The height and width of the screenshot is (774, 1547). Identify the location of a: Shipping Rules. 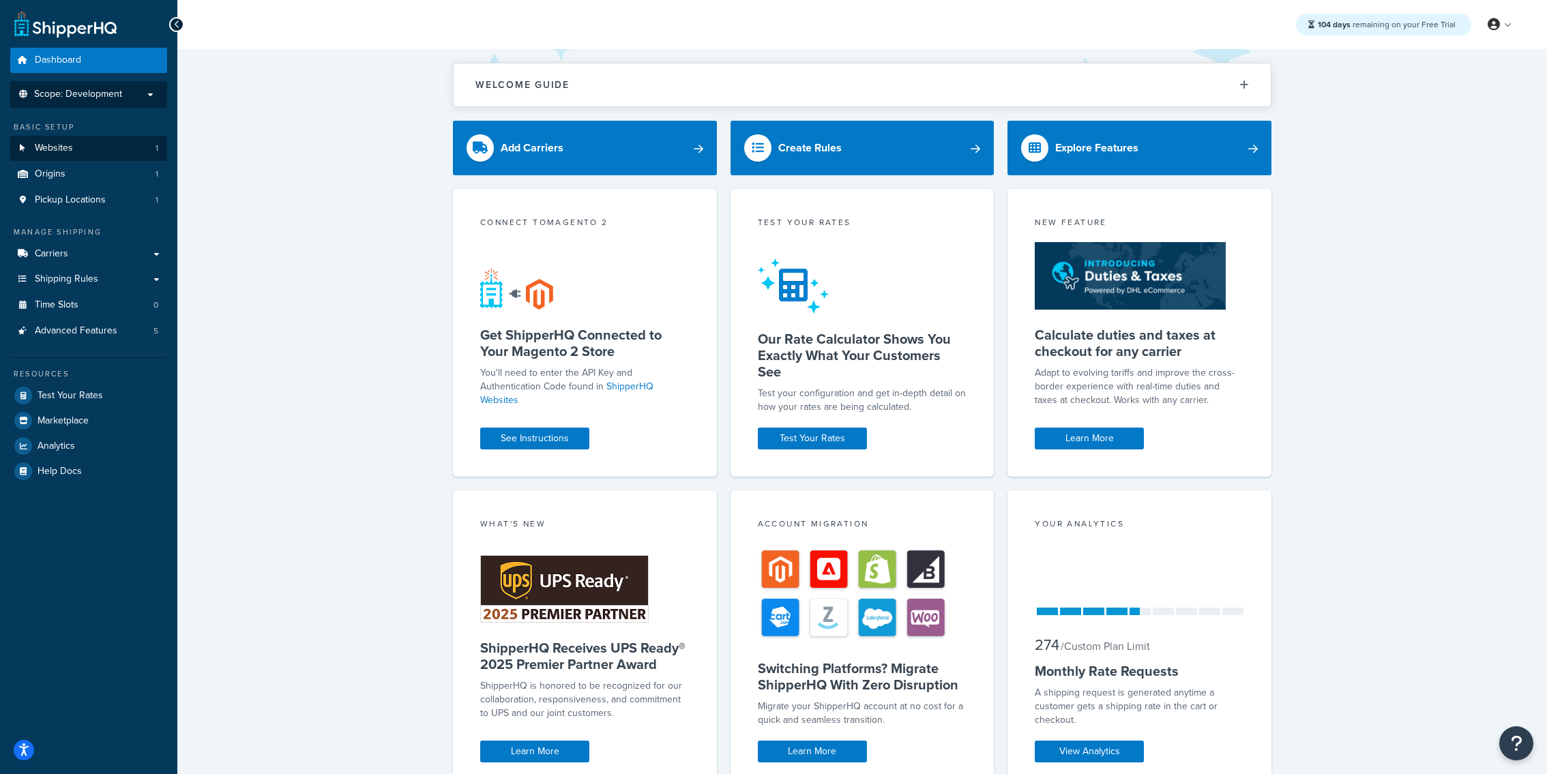
(89, 279).